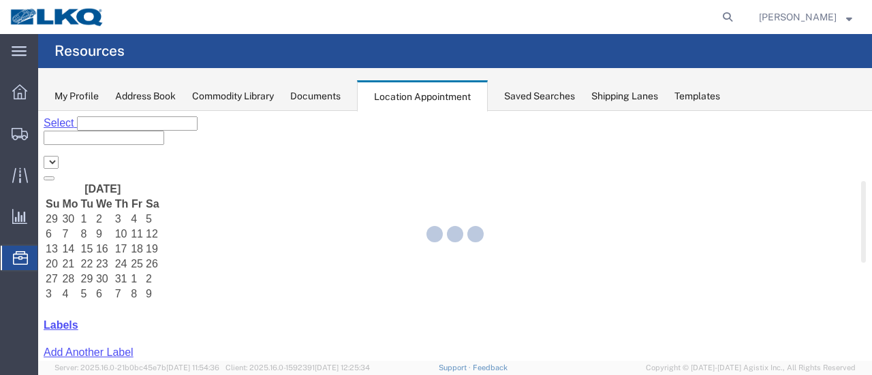  What do you see at coordinates (22, 214) in the screenshot?
I see `a: Labels` at bounding box center [22, 214].